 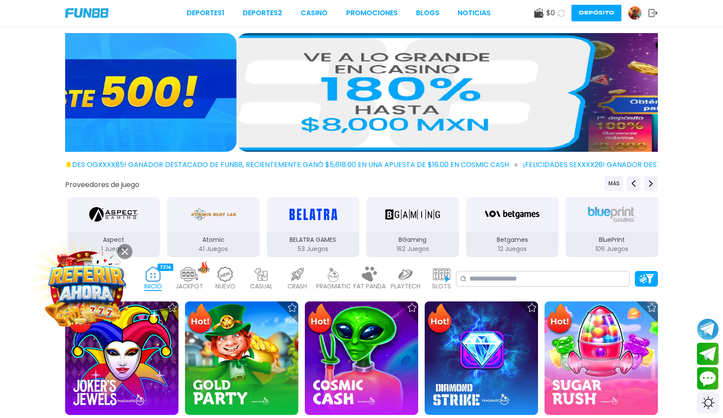 What do you see at coordinates (413, 214) in the screenshot?
I see `img: BGaming` at bounding box center [413, 214].